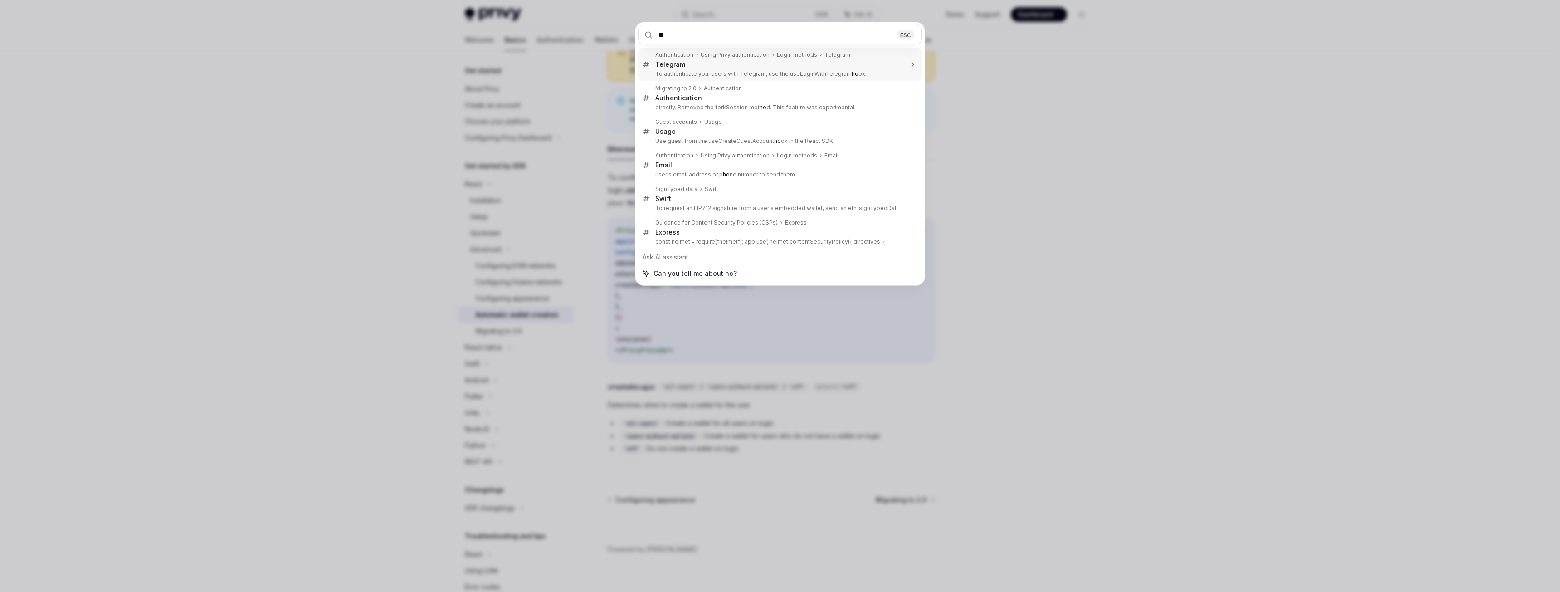 This screenshot has height=592, width=1560. What do you see at coordinates (676, 122) in the screenshot?
I see `div: Guest accounts` at bounding box center [676, 122].